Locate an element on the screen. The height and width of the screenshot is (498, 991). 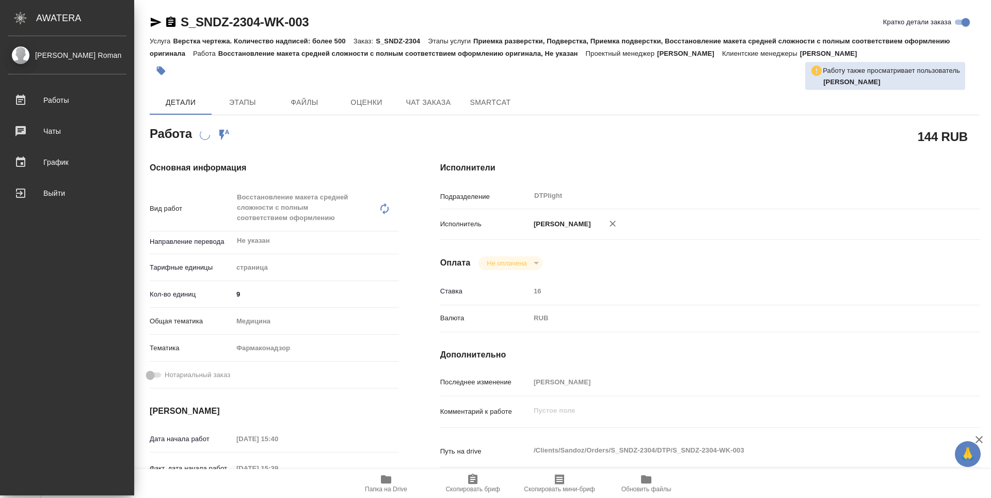
div: График is located at coordinates (67, 162).